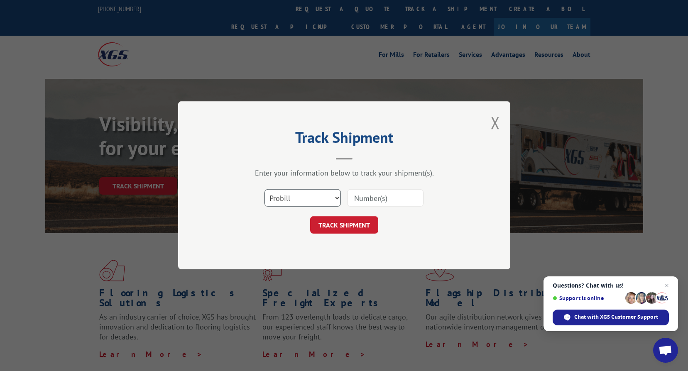  What do you see at coordinates (344, 173) in the screenshot?
I see `div: Enter your information below to track your shipment(s).` at bounding box center [344, 173].